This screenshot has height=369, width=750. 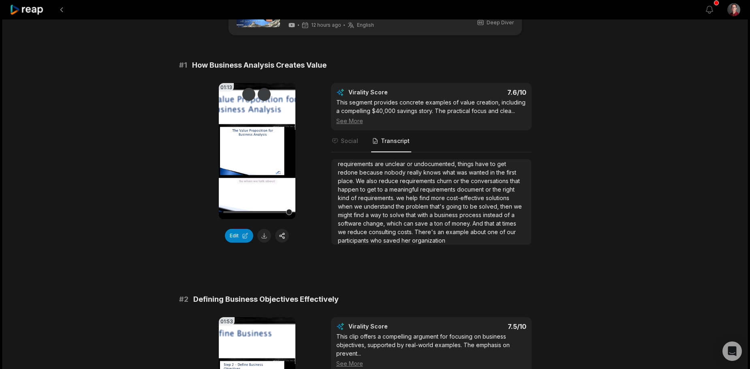 What do you see at coordinates (466, 164) in the screenshot?
I see `span: things` at bounding box center [466, 164].